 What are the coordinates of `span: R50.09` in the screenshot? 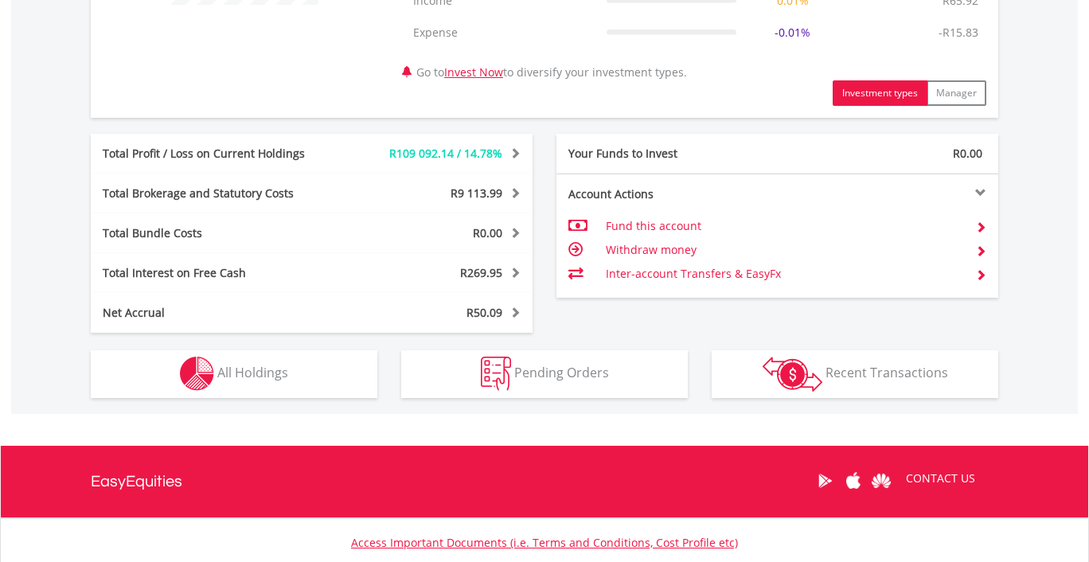 It's located at (484, 312).